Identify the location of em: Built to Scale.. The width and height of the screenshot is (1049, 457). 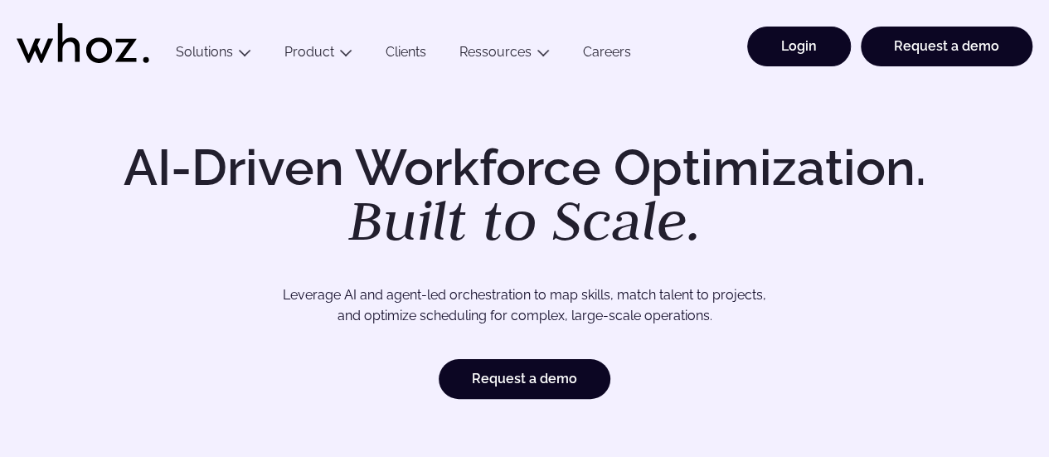
(525, 220).